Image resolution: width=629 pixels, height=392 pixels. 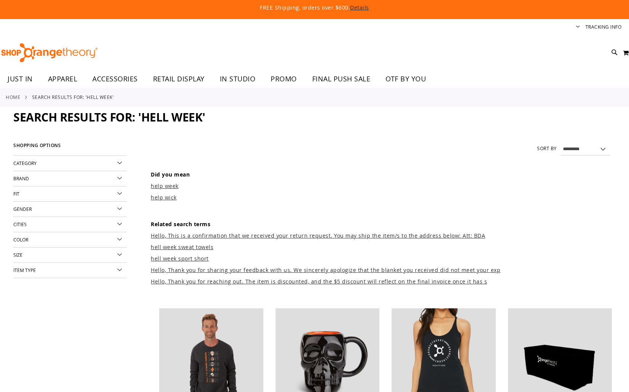 What do you see at coordinates (109, 117) in the screenshot?
I see `span: Search results for: 'hell week'` at bounding box center [109, 117].